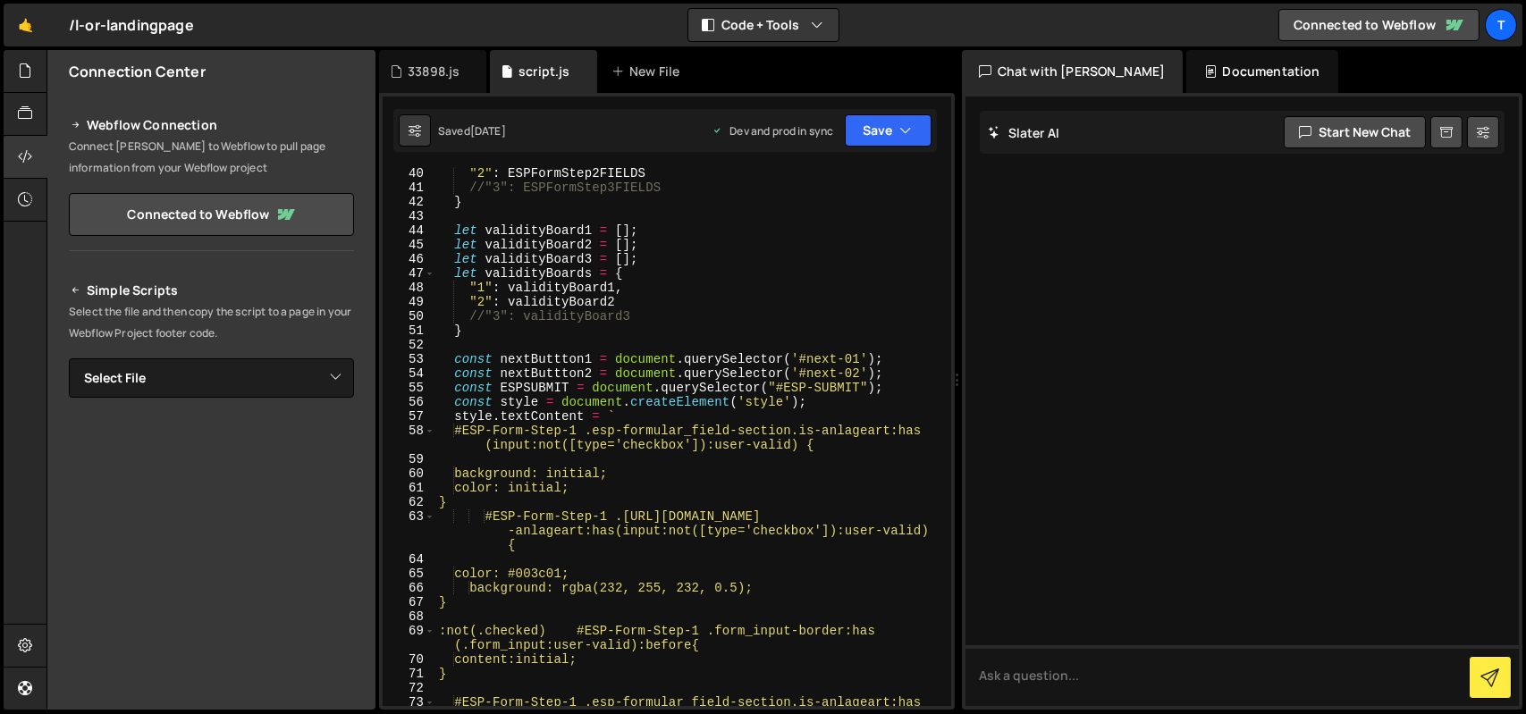 Image resolution: width=1526 pixels, height=714 pixels. What do you see at coordinates (409, 560) in the screenshot?
I see `div: 64` at bounding box center [409, 560].